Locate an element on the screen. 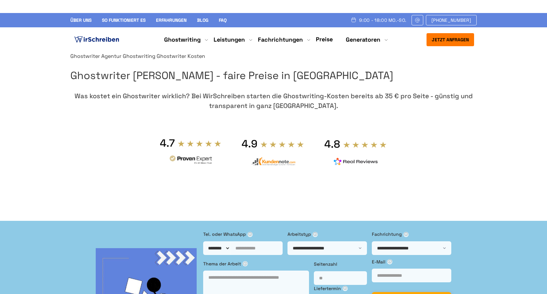 This screenshot has height=294, width=547. button: Jetzt anfragen is located at coordinates (450, 40).